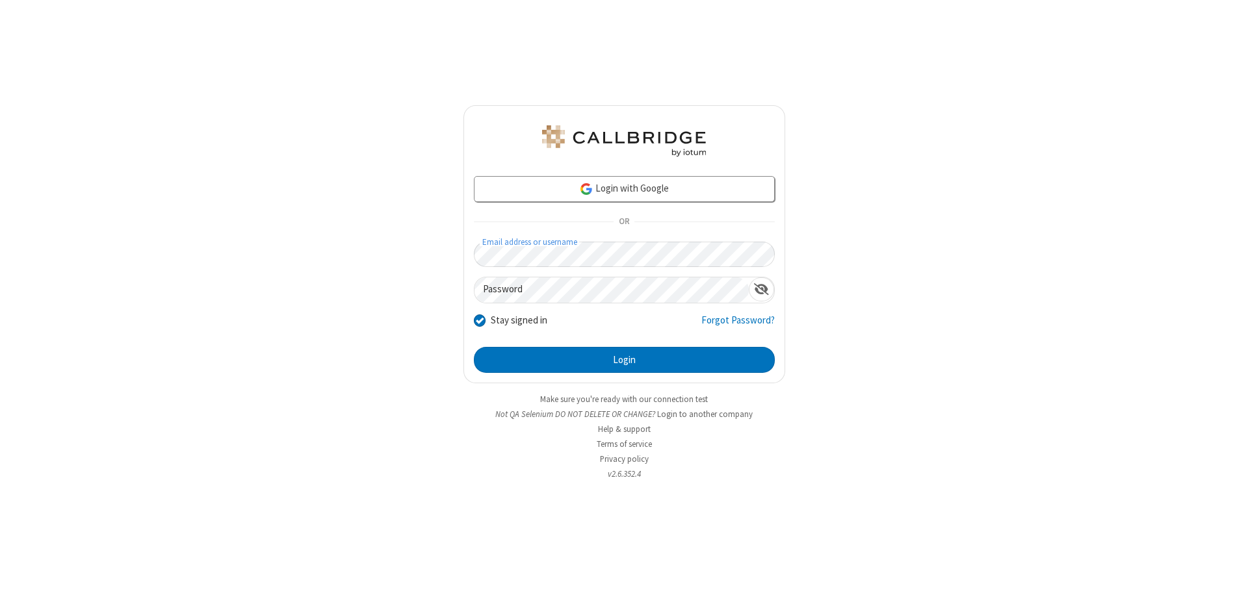  I want to click on a: Make sure you're ready with our connection test, so click(624, 399).